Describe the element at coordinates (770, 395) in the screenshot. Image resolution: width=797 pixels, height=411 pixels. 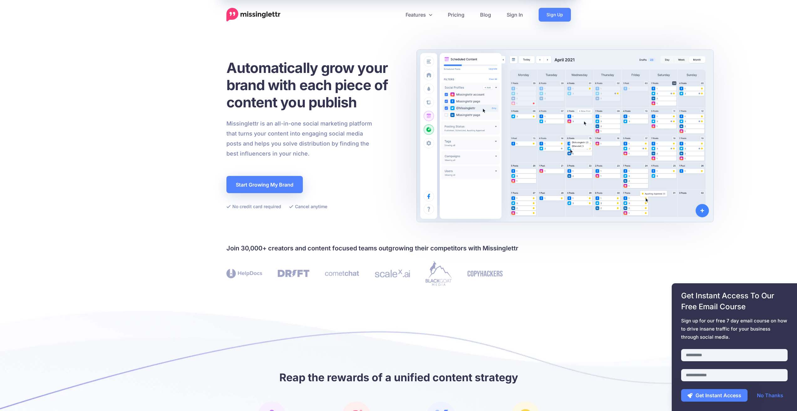
I see `a: No Thanks` at that location.